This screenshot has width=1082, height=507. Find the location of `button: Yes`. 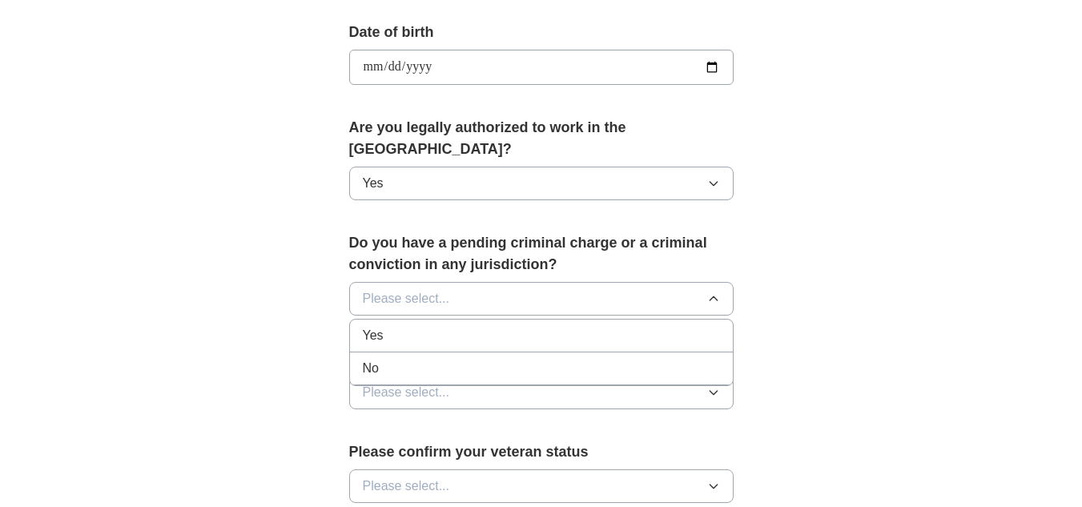

button: Yes is located at coordinates (541, 183).